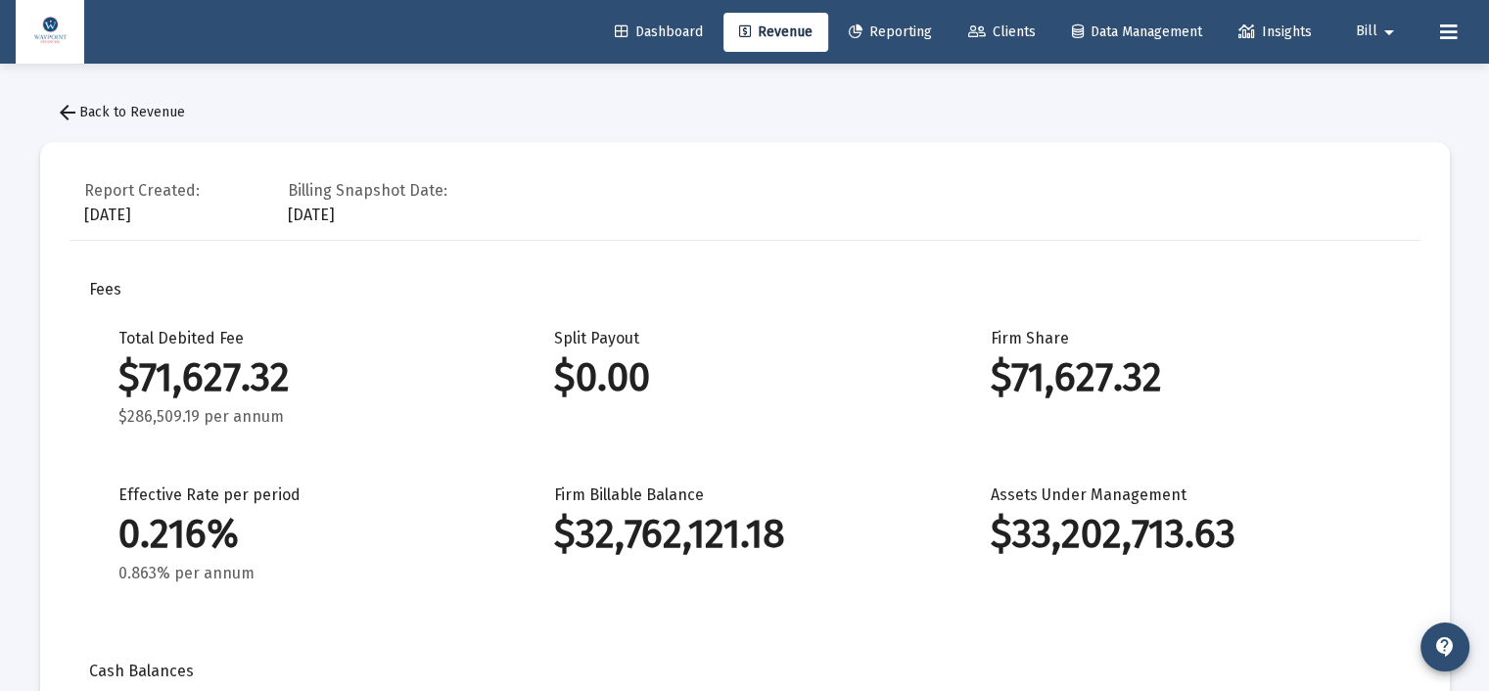  What do you see at coordinates (743, 534) in the screenshot?
I see `div: Firm Billable Balance` at bounding box center [743, 534].